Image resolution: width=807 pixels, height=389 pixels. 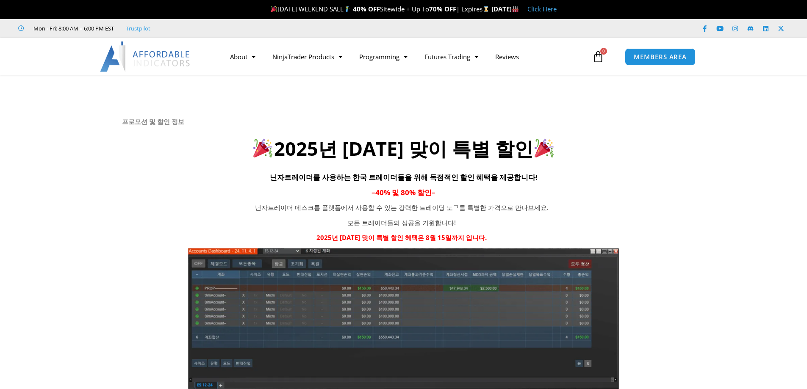 What do you see at coordinates (383, 57) in the screenshot?
I see `a: Programming` at bounding box center [383, 57].